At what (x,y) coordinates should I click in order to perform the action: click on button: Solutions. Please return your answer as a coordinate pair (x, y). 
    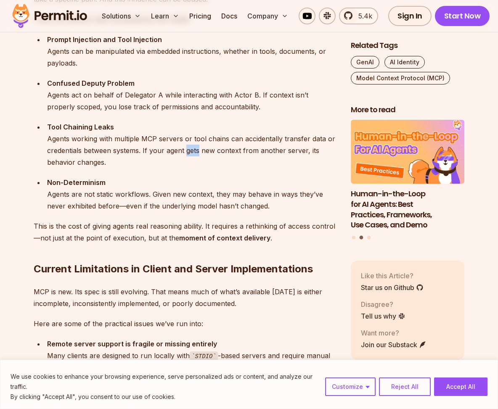
    Looking at the image, I should click on (121, 16).